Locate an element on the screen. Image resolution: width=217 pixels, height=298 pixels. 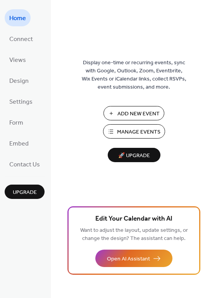
a: Settings is located at coordinates (21, 101).